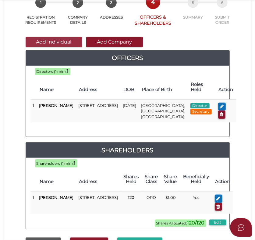 This screenshot has height=240, width=255. Describe the element at coordinates (201, 87) in the screenshot. I see `h4: Roles Held` at that location.